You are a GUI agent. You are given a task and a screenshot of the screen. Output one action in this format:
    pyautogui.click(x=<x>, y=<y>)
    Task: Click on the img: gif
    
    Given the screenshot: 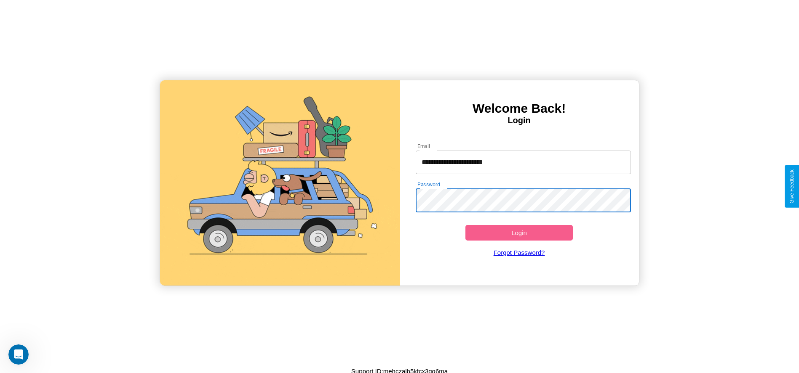 What is the action you would take?
    pyautogui.click(x=280, y=183)
    